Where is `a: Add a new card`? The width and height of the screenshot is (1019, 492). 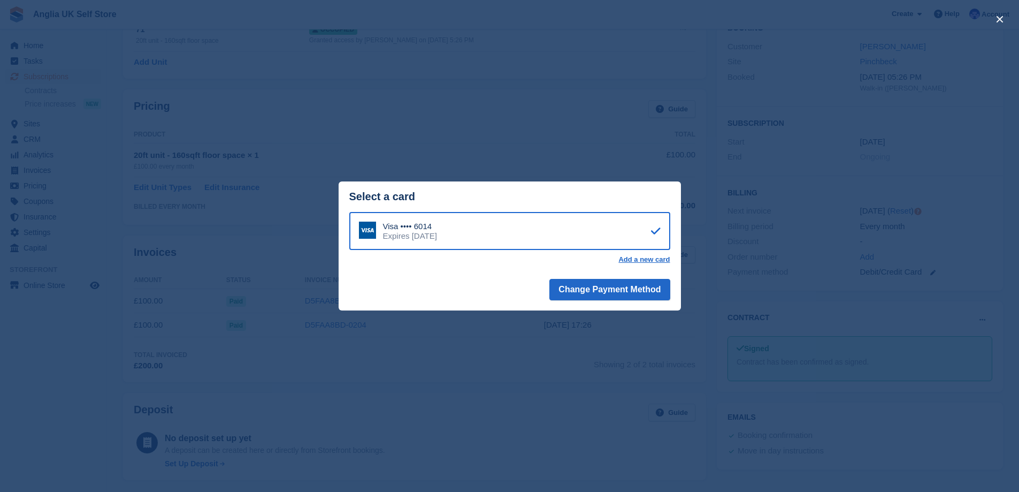
a: Add a new card is located at coordinates (644, 259).